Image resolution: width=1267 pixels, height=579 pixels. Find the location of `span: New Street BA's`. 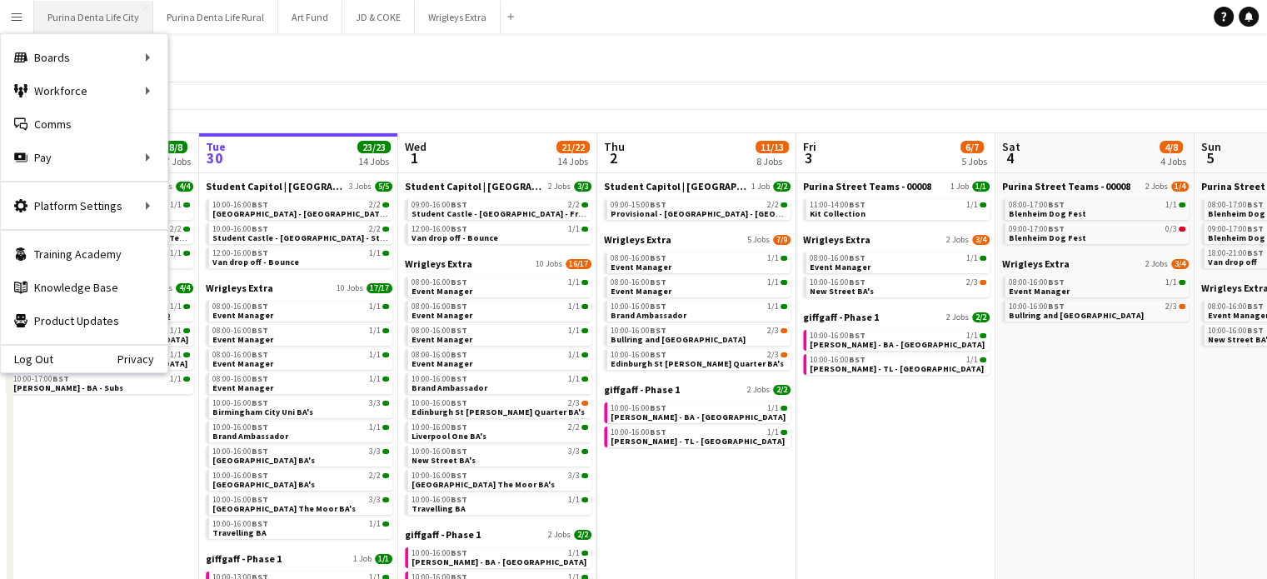

span: New Street BA's is located at coordinates (443, 460).